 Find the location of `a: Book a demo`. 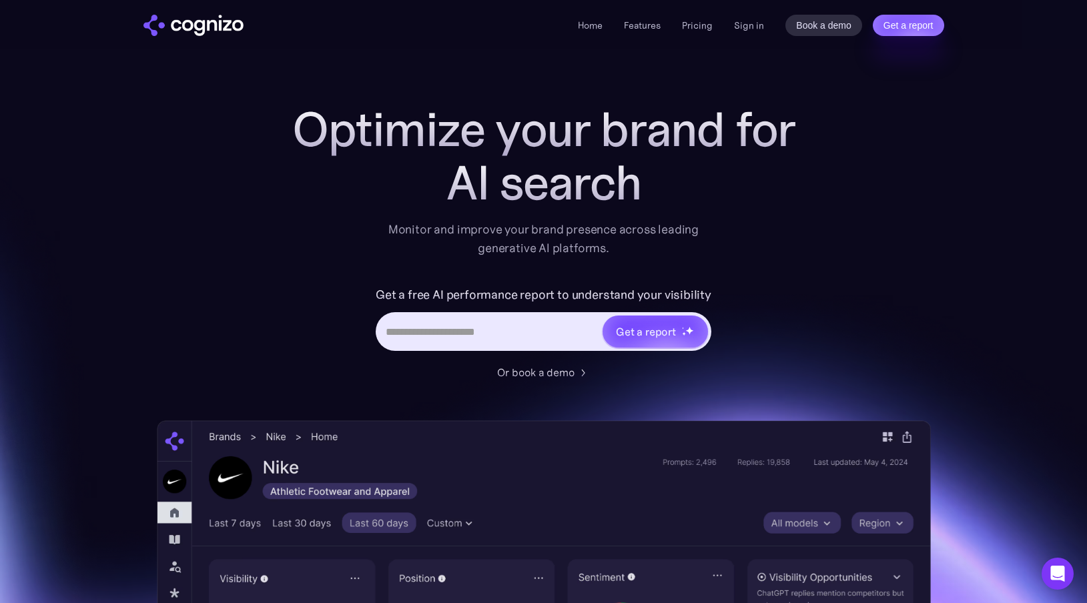

a: Book a demo is located at coordinates (824, 25).